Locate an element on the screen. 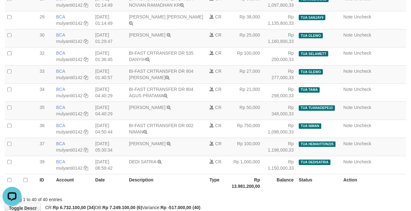 Image resolution: width=411 pixels, height=211 pixels. th: ID is located at coordinates (45, 182).